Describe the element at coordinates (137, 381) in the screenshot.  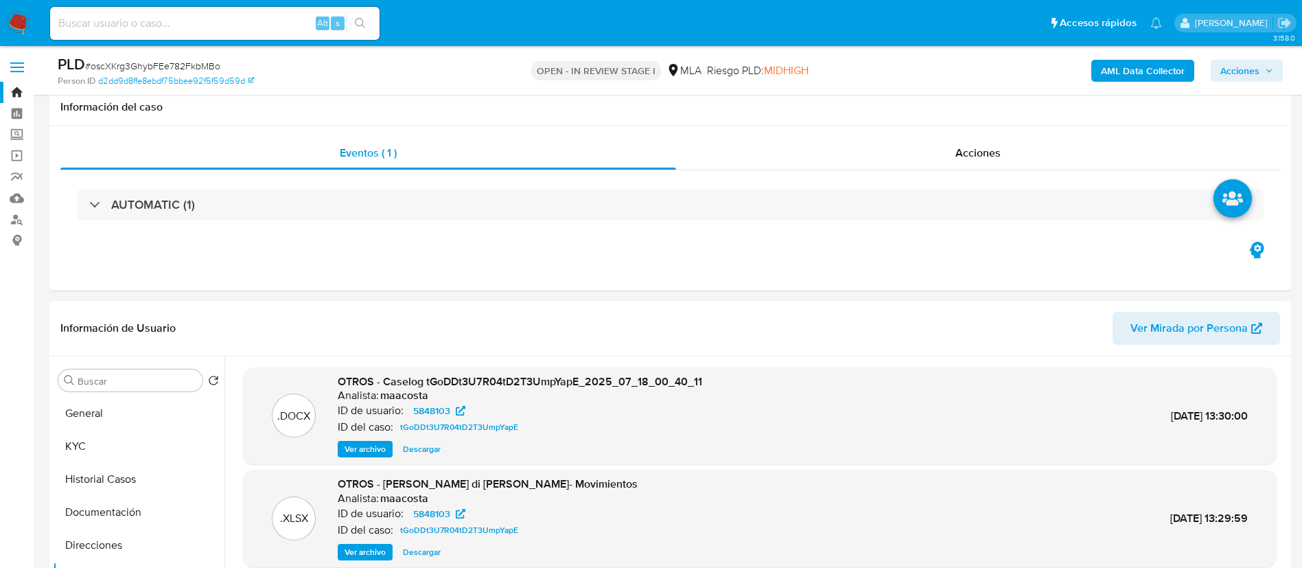
I see `input: Buscar` at that location.